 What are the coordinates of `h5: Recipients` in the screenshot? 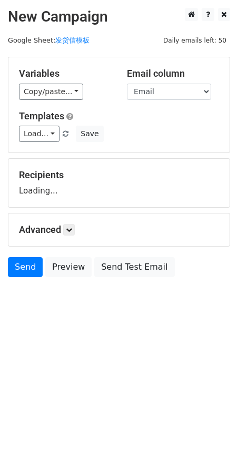 It's located at (119, 175).